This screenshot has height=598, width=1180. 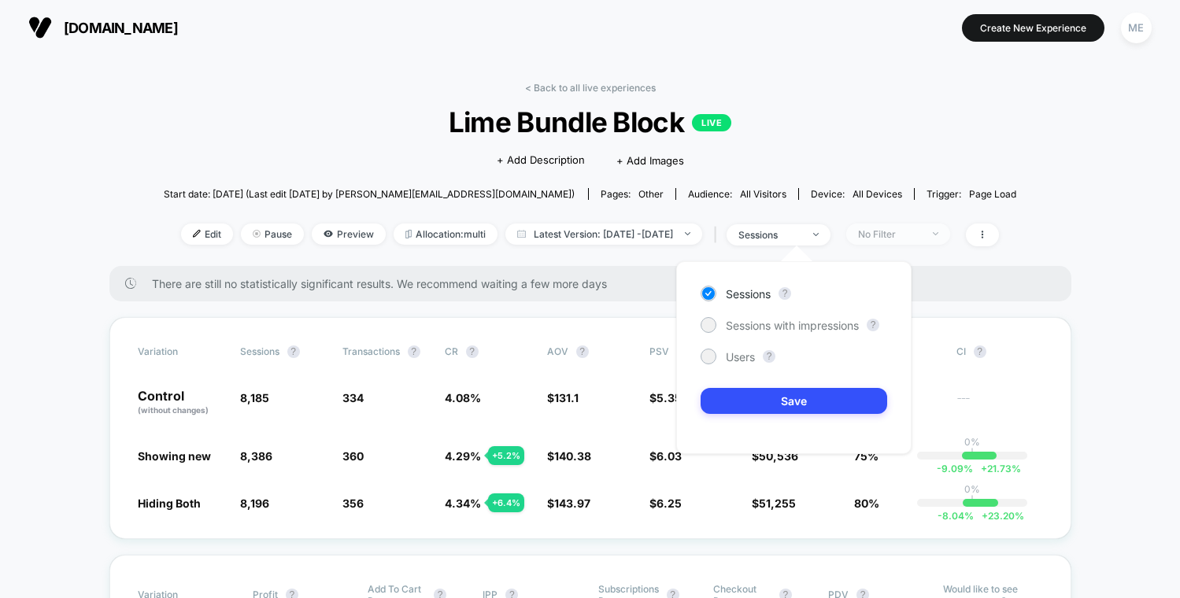 I want to click on img: rebalance, so click(x=409, y=234).